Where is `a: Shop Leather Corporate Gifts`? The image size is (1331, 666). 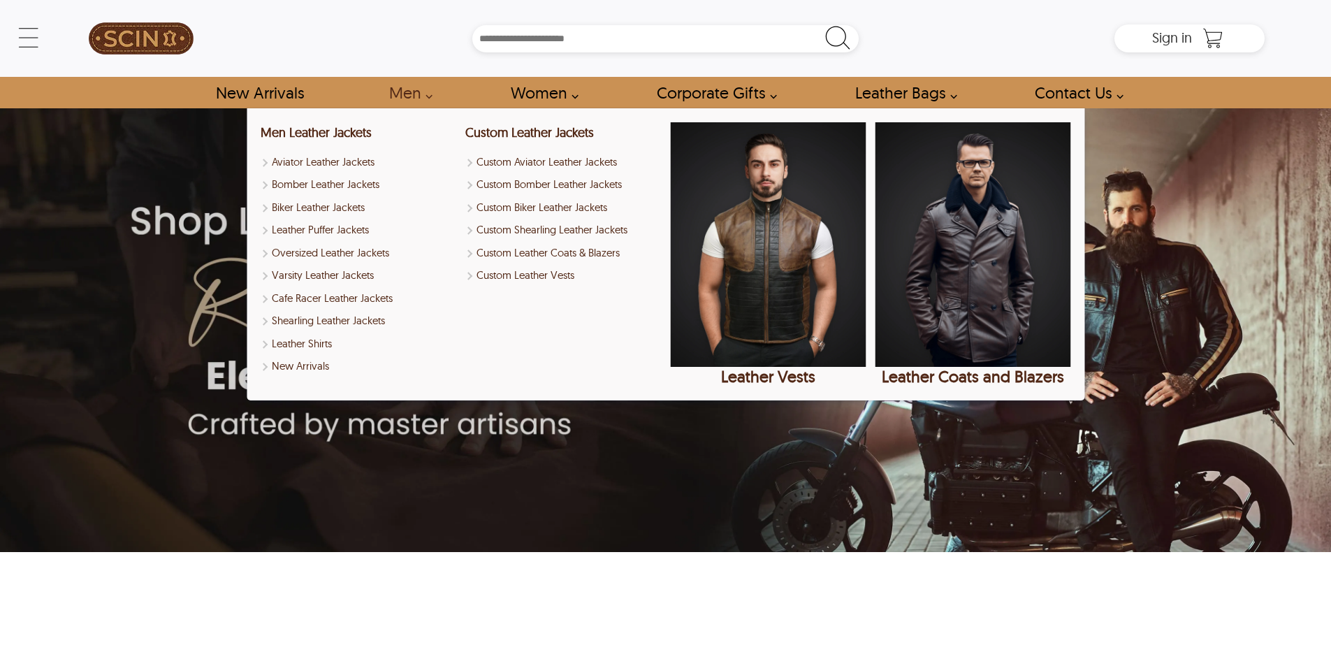 a: Shop Leather Corporate Gifts is located at coordinates (713, 92).